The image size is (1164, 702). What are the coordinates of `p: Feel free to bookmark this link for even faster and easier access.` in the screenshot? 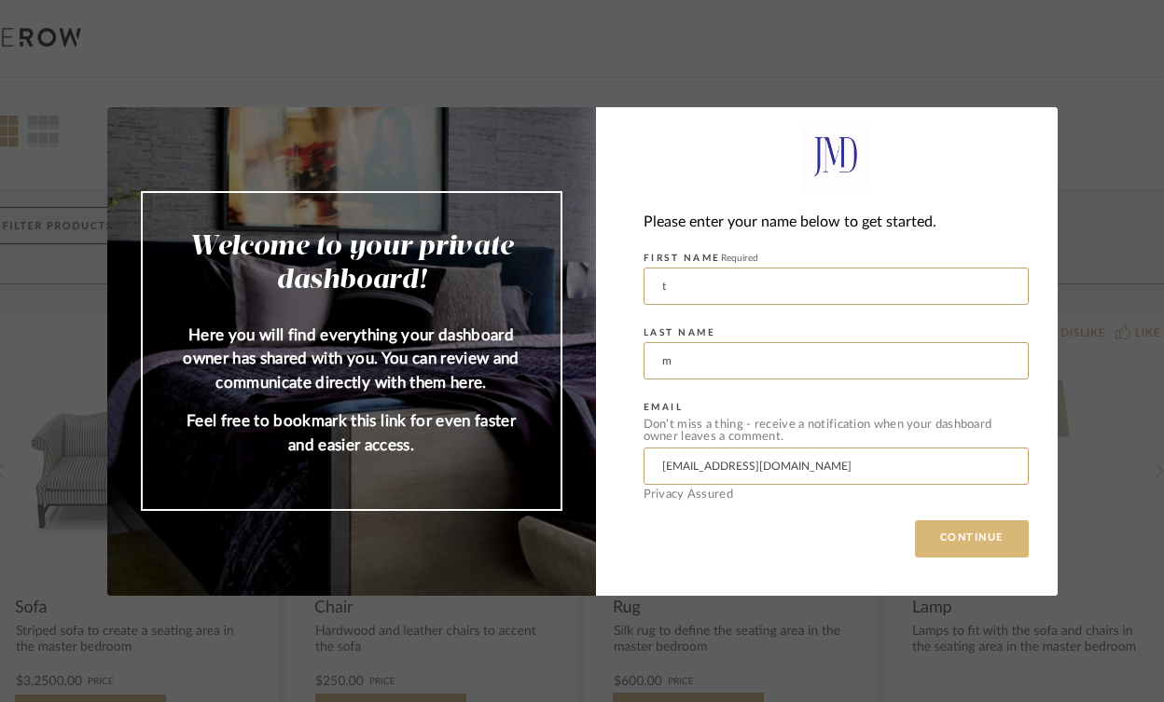 It's located at (352, 433).